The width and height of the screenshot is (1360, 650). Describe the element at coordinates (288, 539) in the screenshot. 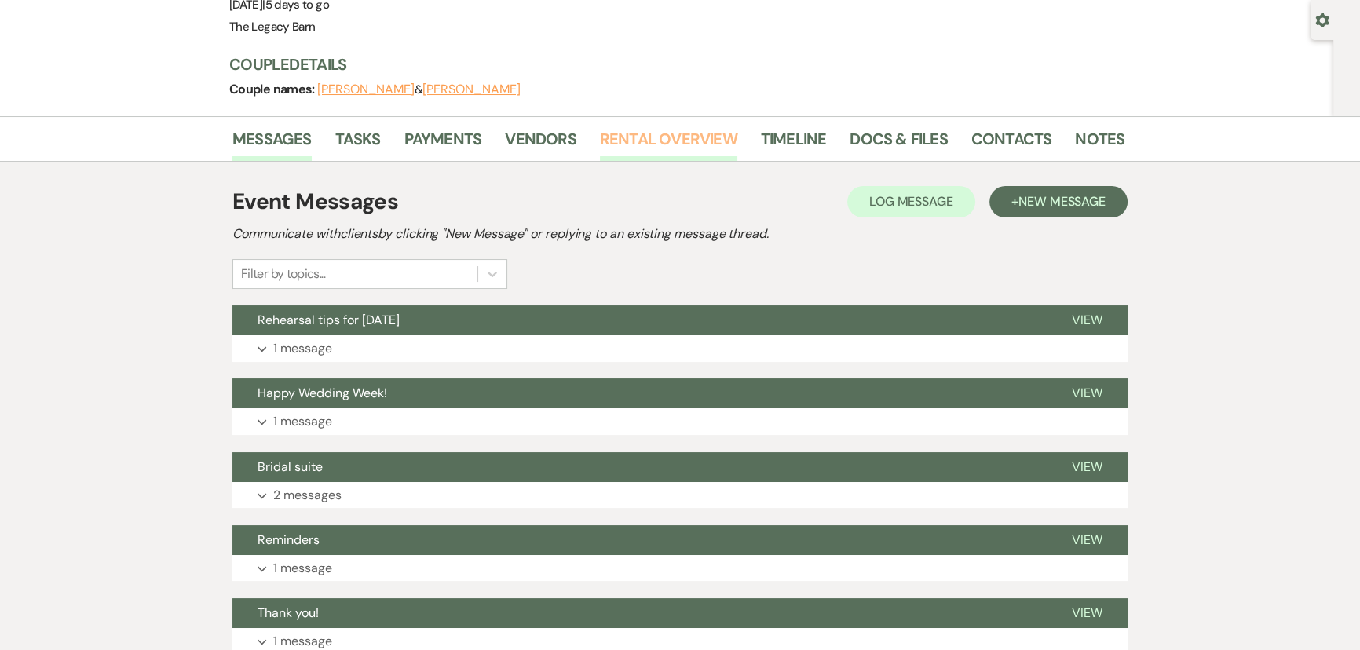

I see `span: Reminders` at that location.